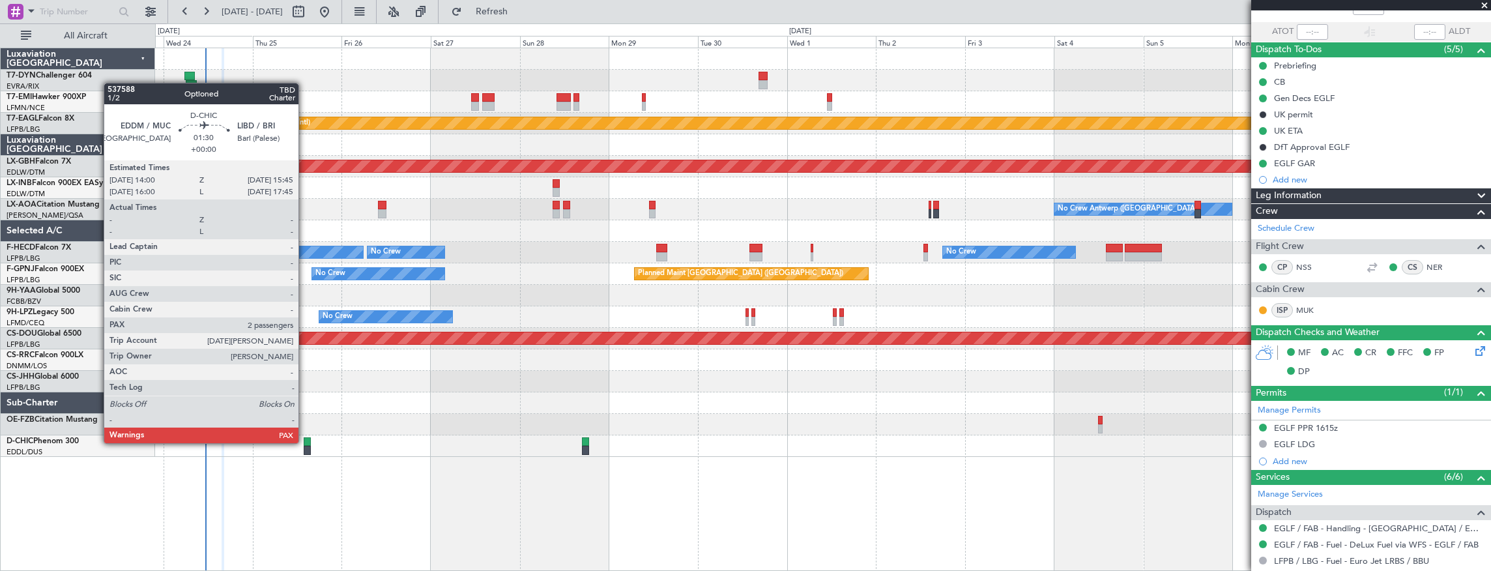 Image resolution: width=1491 pixels, height=571 pixels. What do you see at coordinates (1290, 495) in the screenshot?
I see `a: Manage Services` at bounding box center [1290, 495].